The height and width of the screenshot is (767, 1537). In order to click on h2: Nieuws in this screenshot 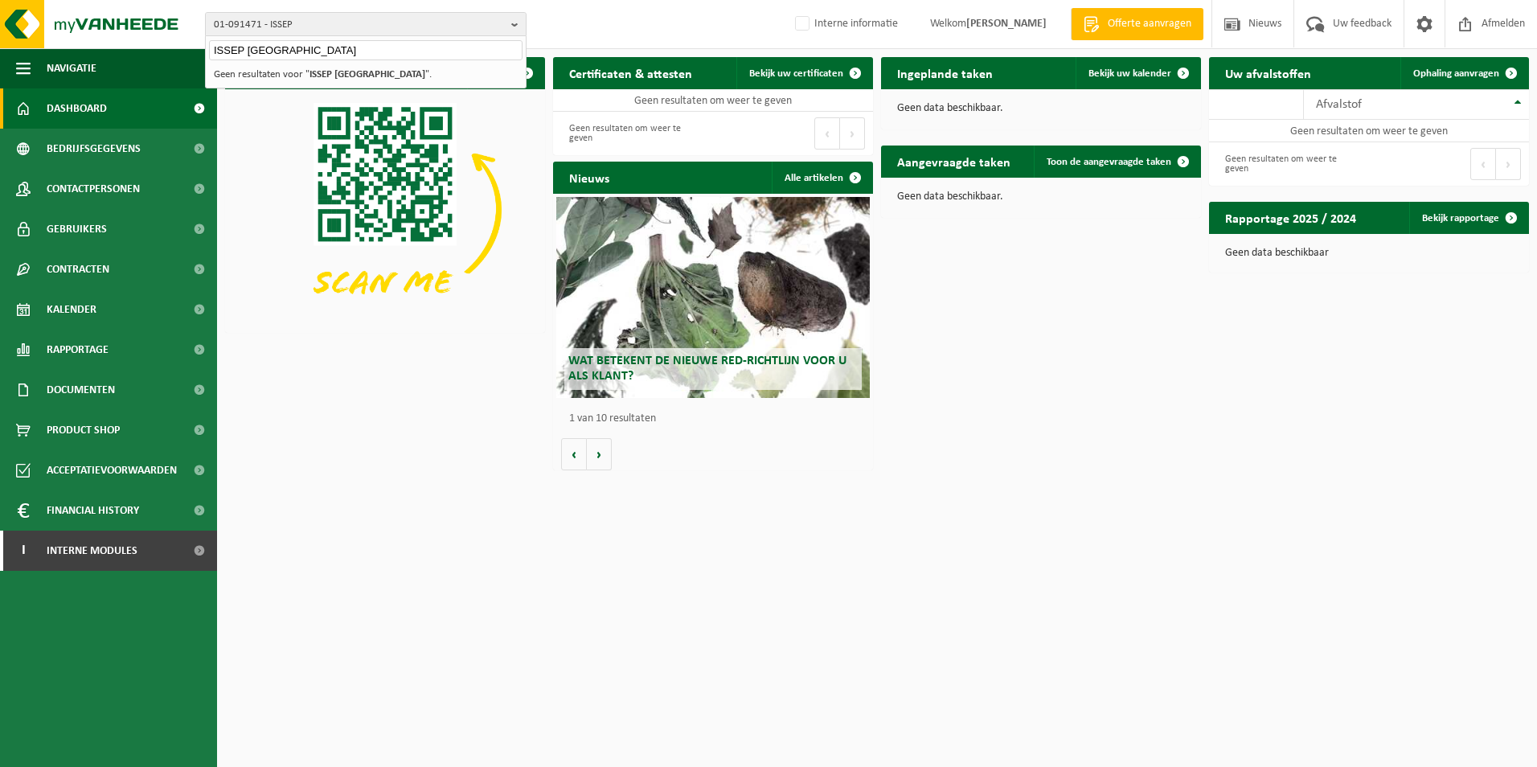, I will do `click(589, 177)`.